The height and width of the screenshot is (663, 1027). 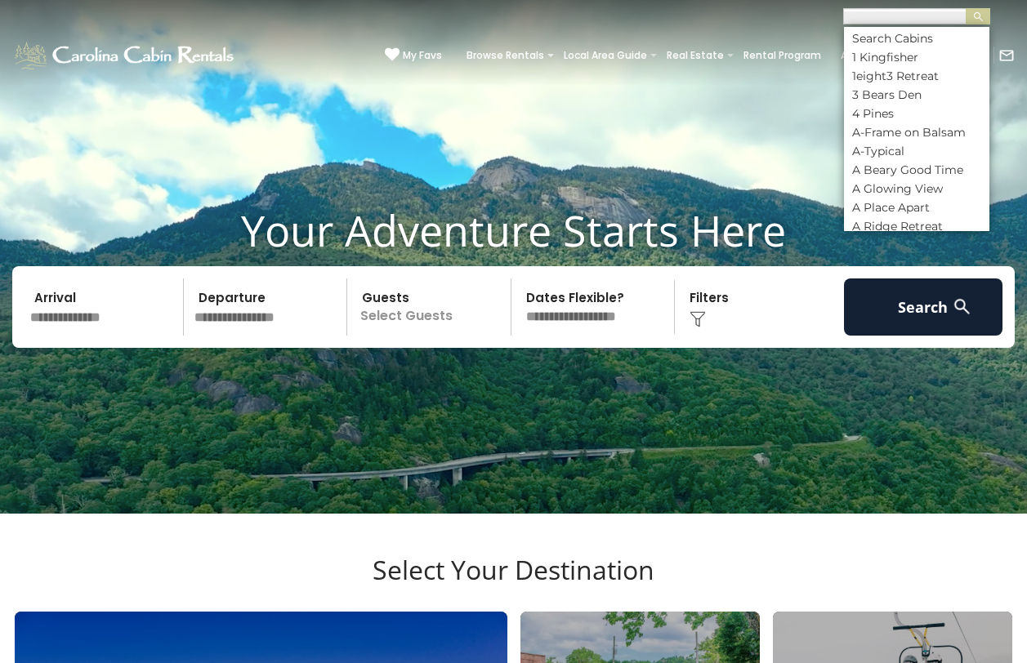 What do you see at coordinates (695, 56) in the screenshot?
I see `a: Real Estate` at bounding box center [695, 56].